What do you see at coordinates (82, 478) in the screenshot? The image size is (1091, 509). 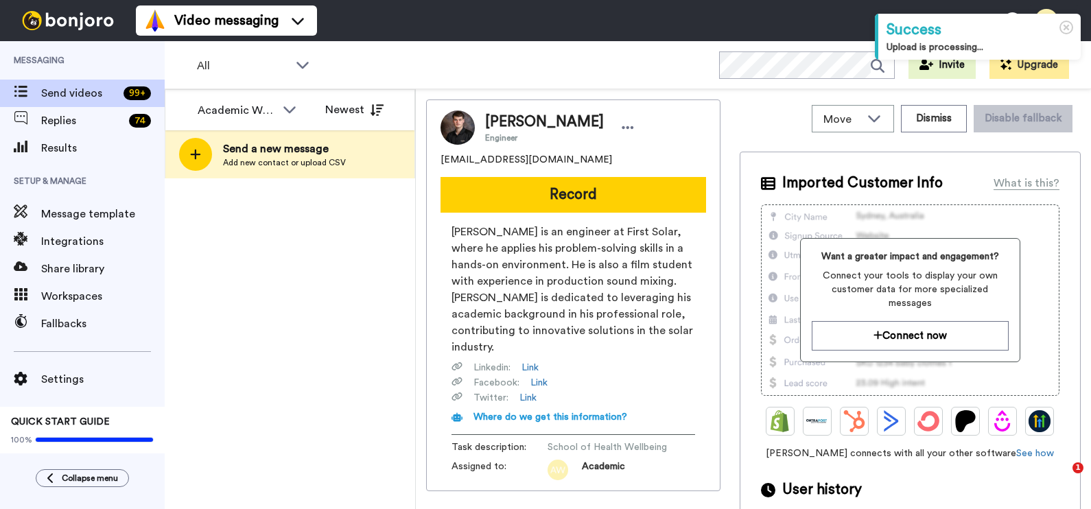 I see `button: Collapse menu` at bounding box center [82, 478].